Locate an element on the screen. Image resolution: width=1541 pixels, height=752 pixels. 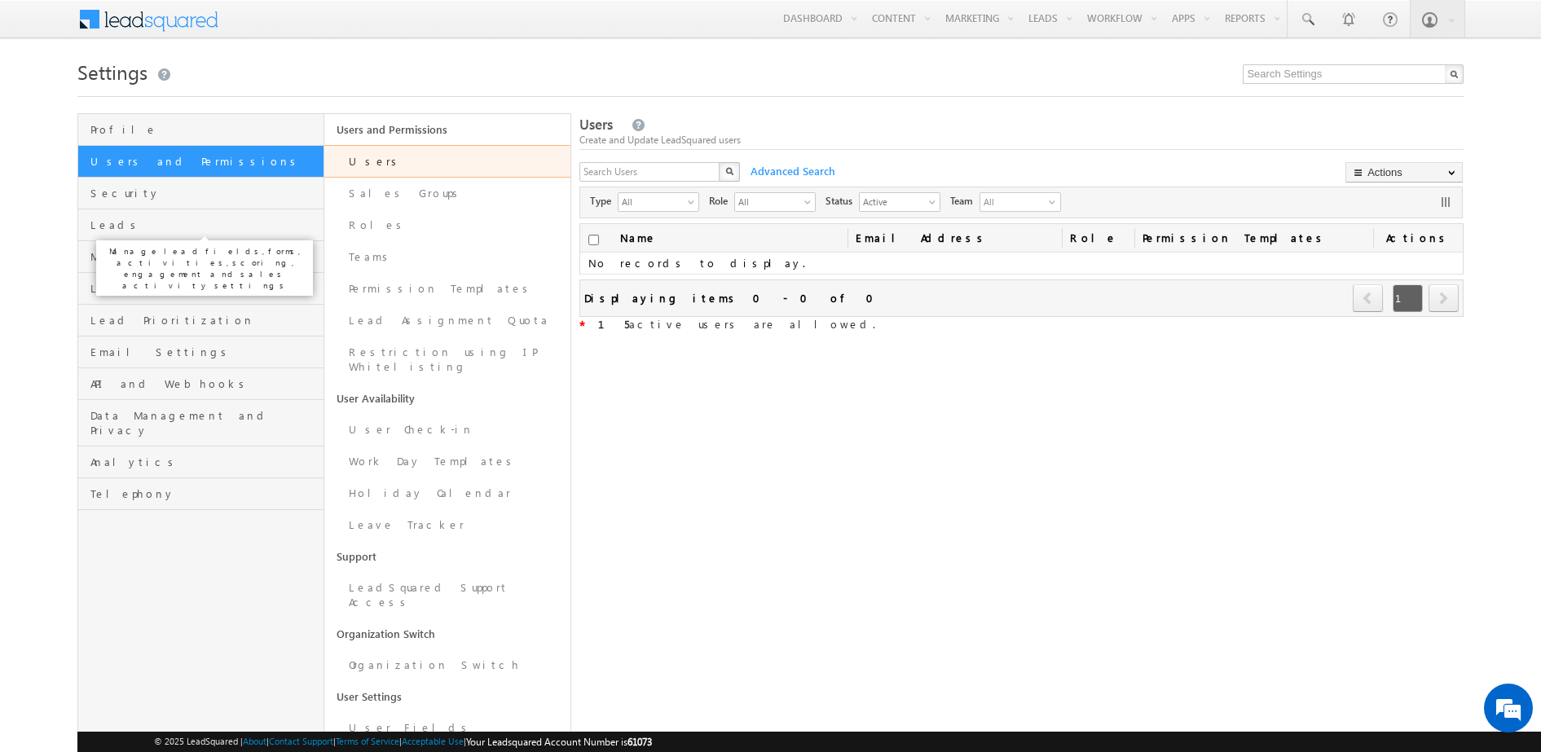
a: User Fields is located at coordinates (448, 728).